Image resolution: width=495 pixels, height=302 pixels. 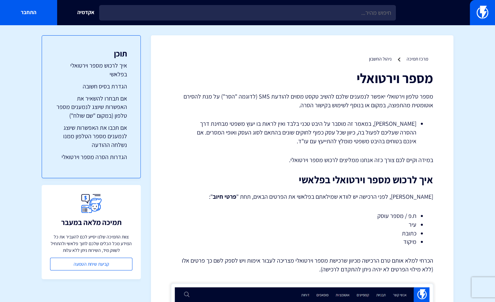 I want to click on a: אם תכבו את האפשרות שיוצג לנמענים מספר הטלפון ממנו נשלחה ההודעה, so click(x=91, y=136).